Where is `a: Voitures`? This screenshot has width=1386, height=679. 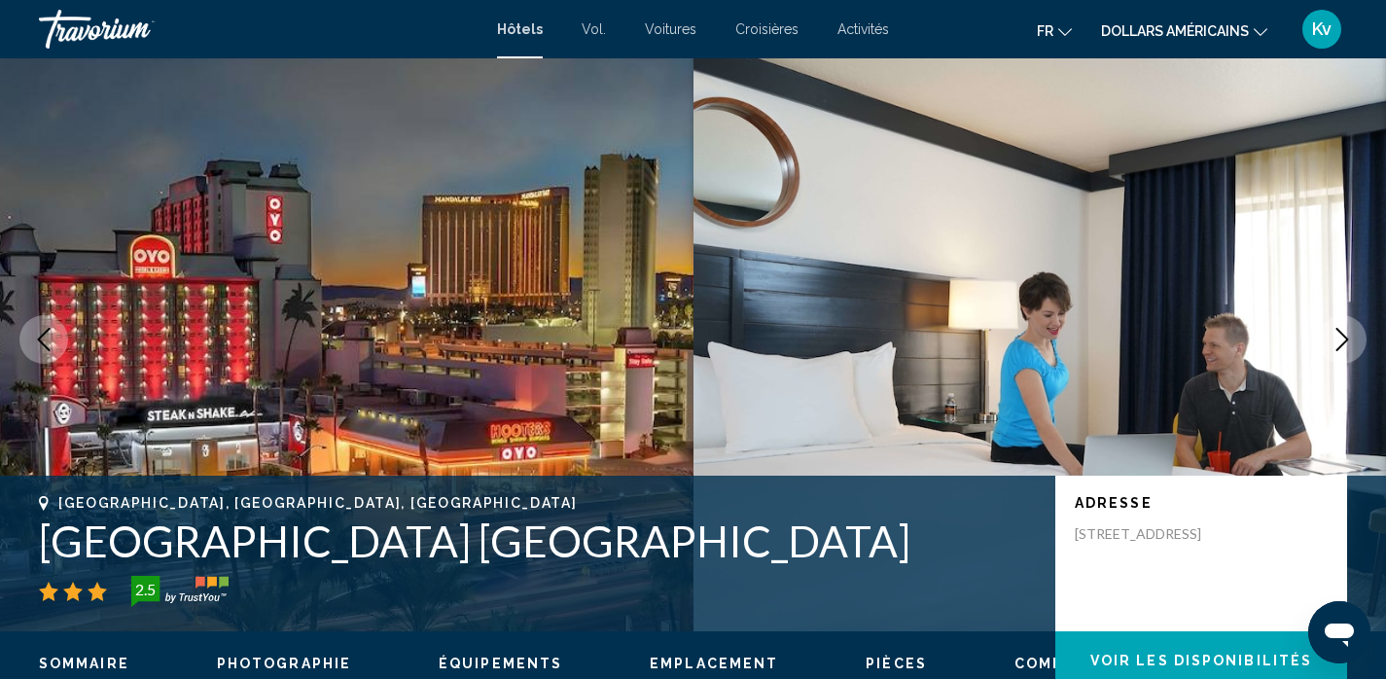
a: Voitures is located at coordinates (670, 29).